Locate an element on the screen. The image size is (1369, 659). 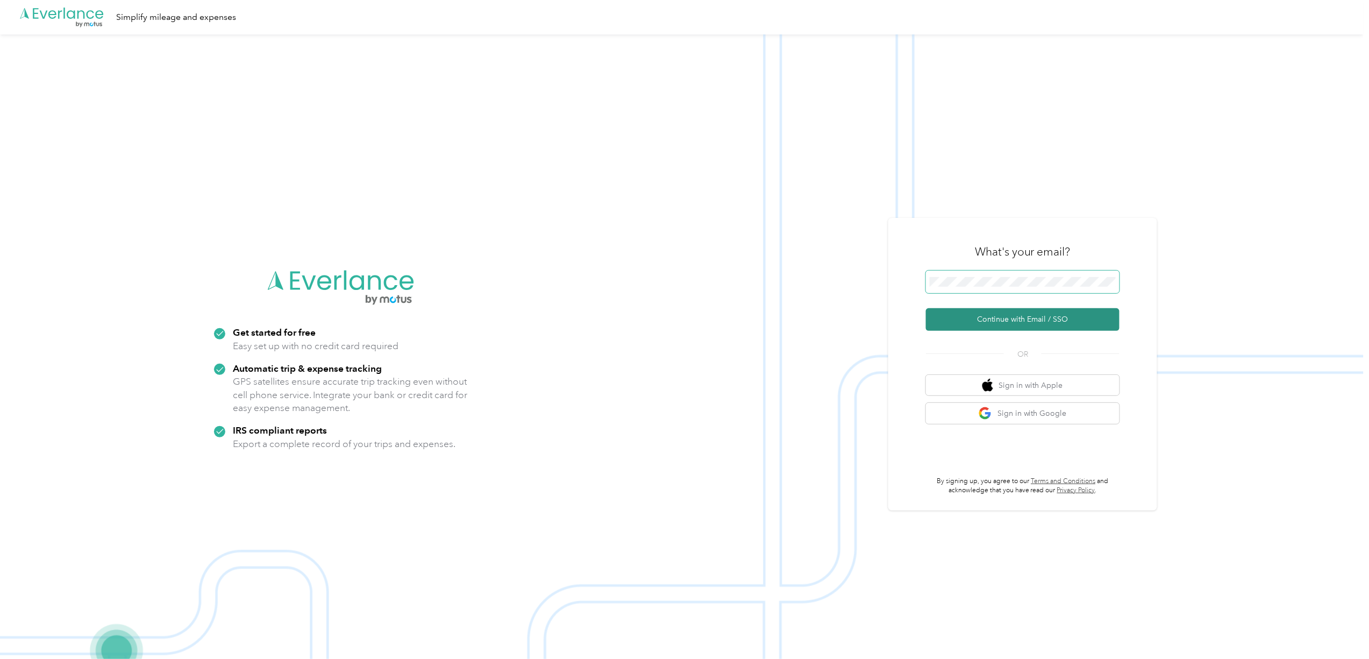
button: google logoSign in with Google is located at coordinates (1023, 413).